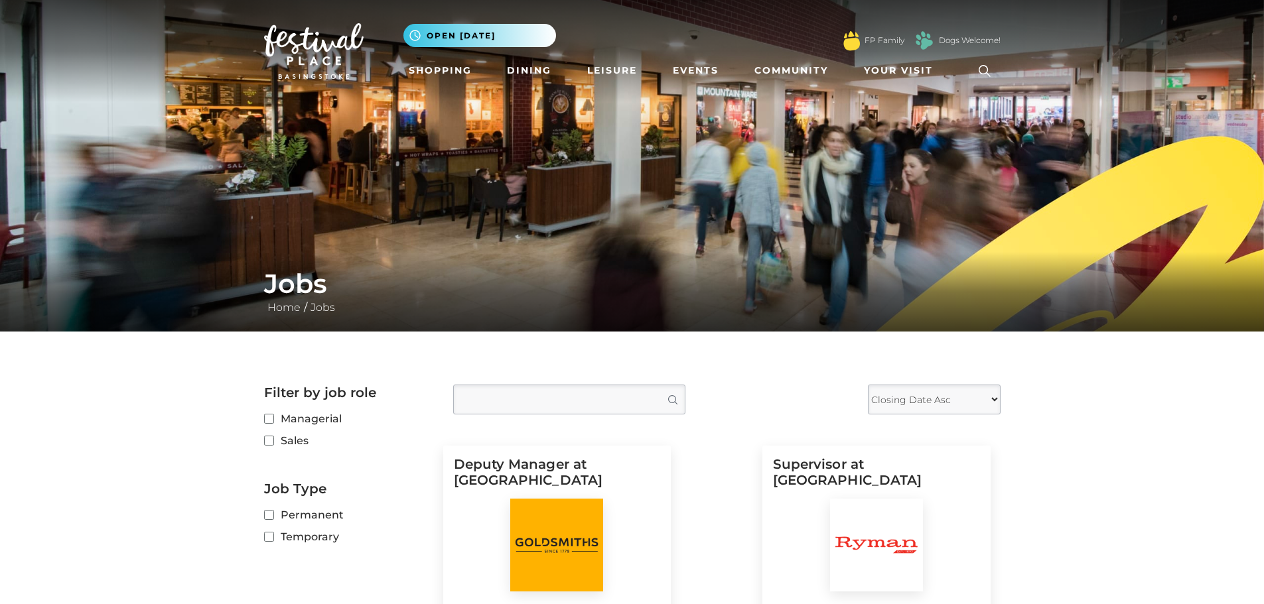 This screenshot has height=604, width=1264. Describe the element at coordinates (284, 307) in the screenshot. I see `a: Home` at that location.